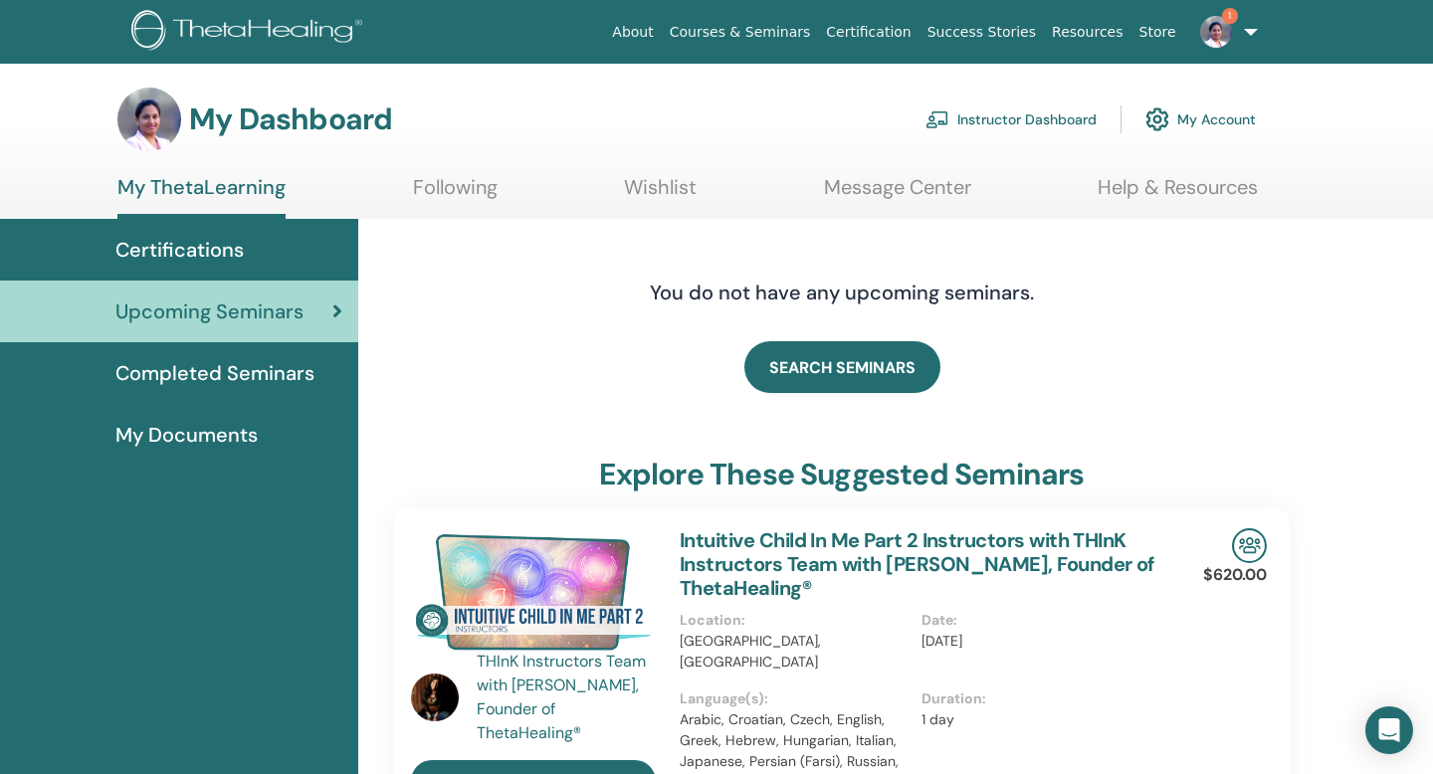 The height and width of the screenshot is (774, 1433). I want to click on p: Date :, so click(1036, 620).